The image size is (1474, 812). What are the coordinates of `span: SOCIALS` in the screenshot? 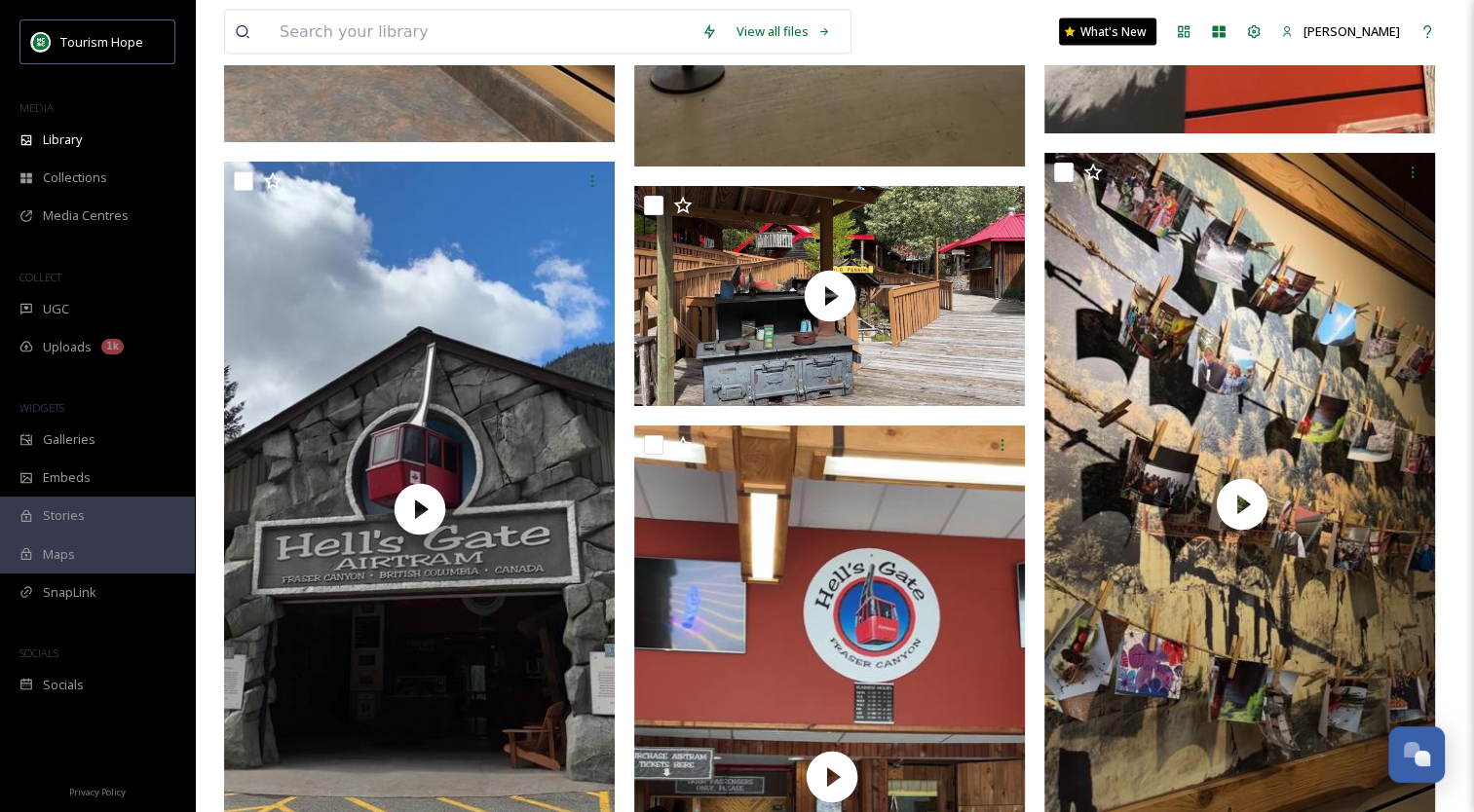 It's located at (39, 653).